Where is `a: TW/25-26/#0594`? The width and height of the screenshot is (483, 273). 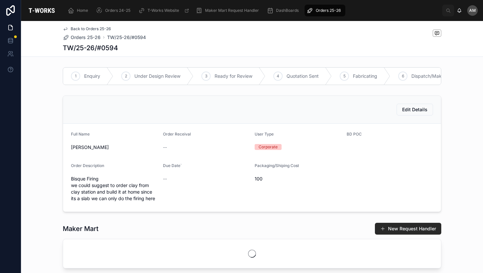 a: TW/25-26/#0594 is located at coordinates (126, 37).